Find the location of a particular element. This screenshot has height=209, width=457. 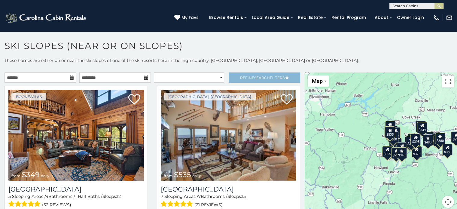

img: Southern Star Lodge is located at coordinates (229, 135).